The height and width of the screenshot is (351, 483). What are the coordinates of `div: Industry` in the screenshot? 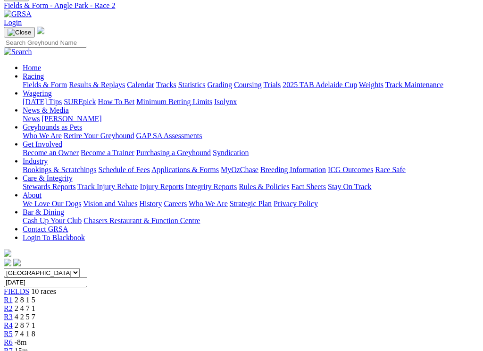 It's located at (251, 170).